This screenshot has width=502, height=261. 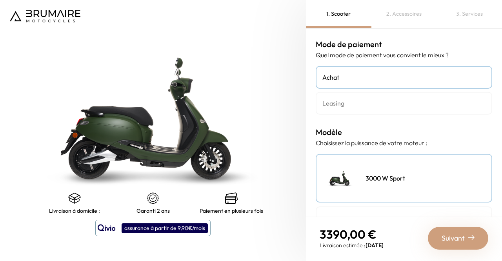 I want to click on h3: Modèle, so click(x=404, y=132).